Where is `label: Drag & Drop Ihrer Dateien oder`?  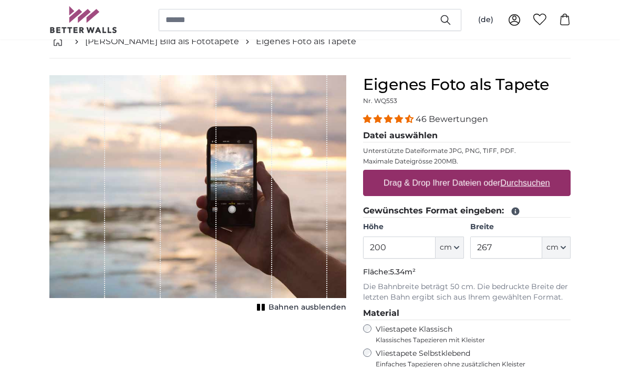 label: Drag & Drop Ihrer Dateien oder is located at coordinates (466, 183).